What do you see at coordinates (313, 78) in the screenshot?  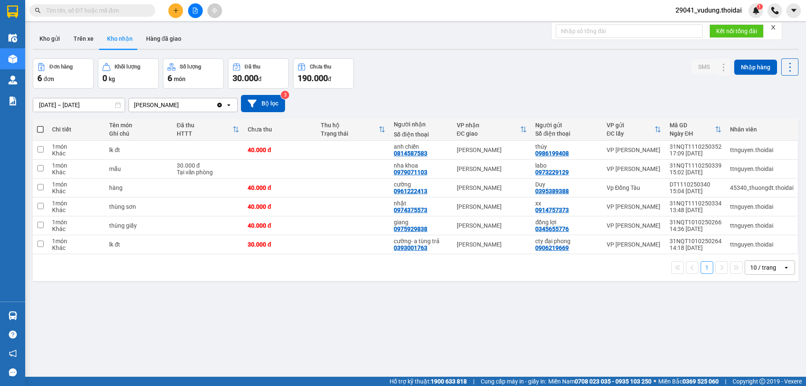 I see `span: 190.000` at bounding box center [313, 78].